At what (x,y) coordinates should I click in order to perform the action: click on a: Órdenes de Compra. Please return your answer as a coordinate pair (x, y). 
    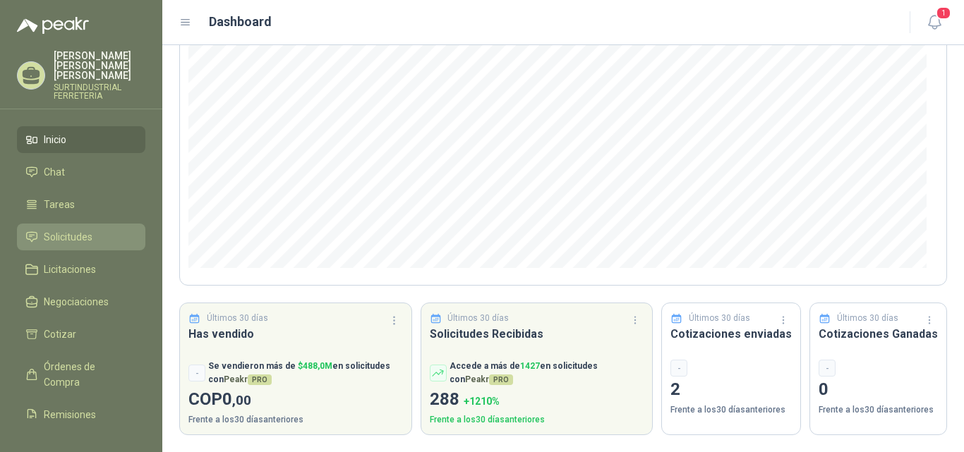
    Looking at the image, I should click on (81, 375).